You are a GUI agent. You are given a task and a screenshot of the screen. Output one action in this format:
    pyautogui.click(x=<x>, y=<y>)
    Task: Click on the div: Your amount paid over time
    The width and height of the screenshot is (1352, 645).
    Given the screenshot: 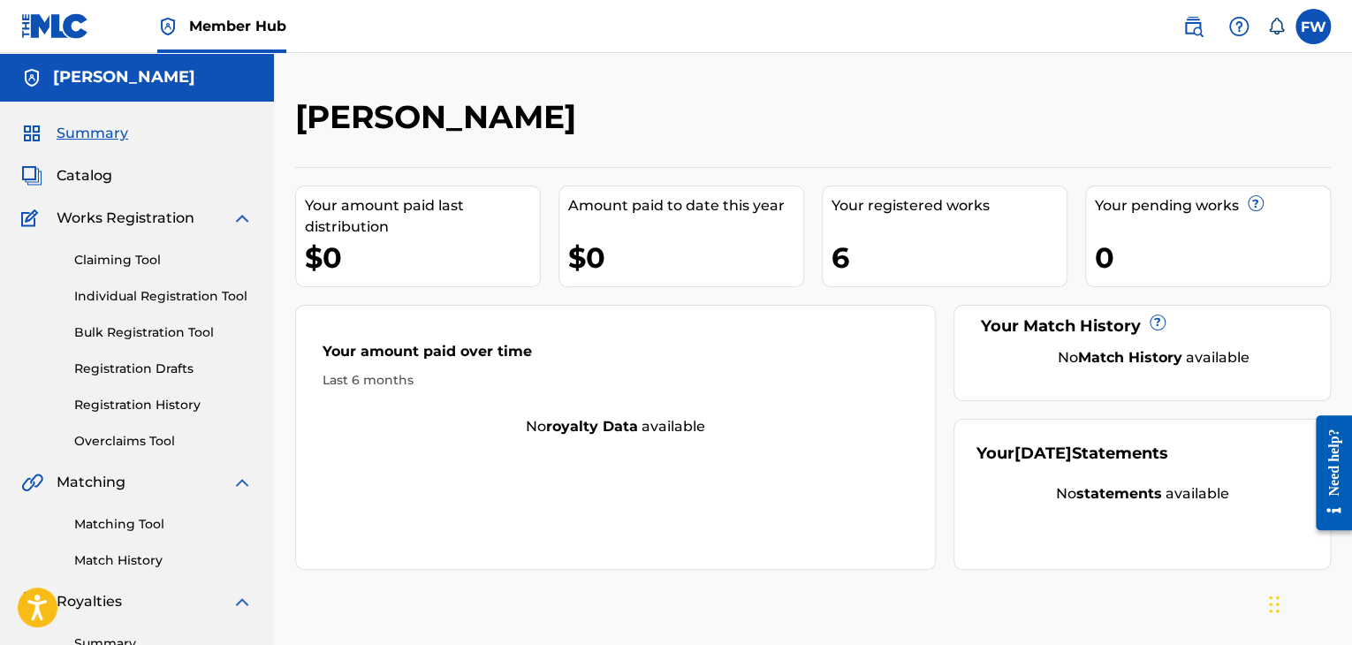 What is the action you would take?
    pyautogui.click(x=615, y=356)
    